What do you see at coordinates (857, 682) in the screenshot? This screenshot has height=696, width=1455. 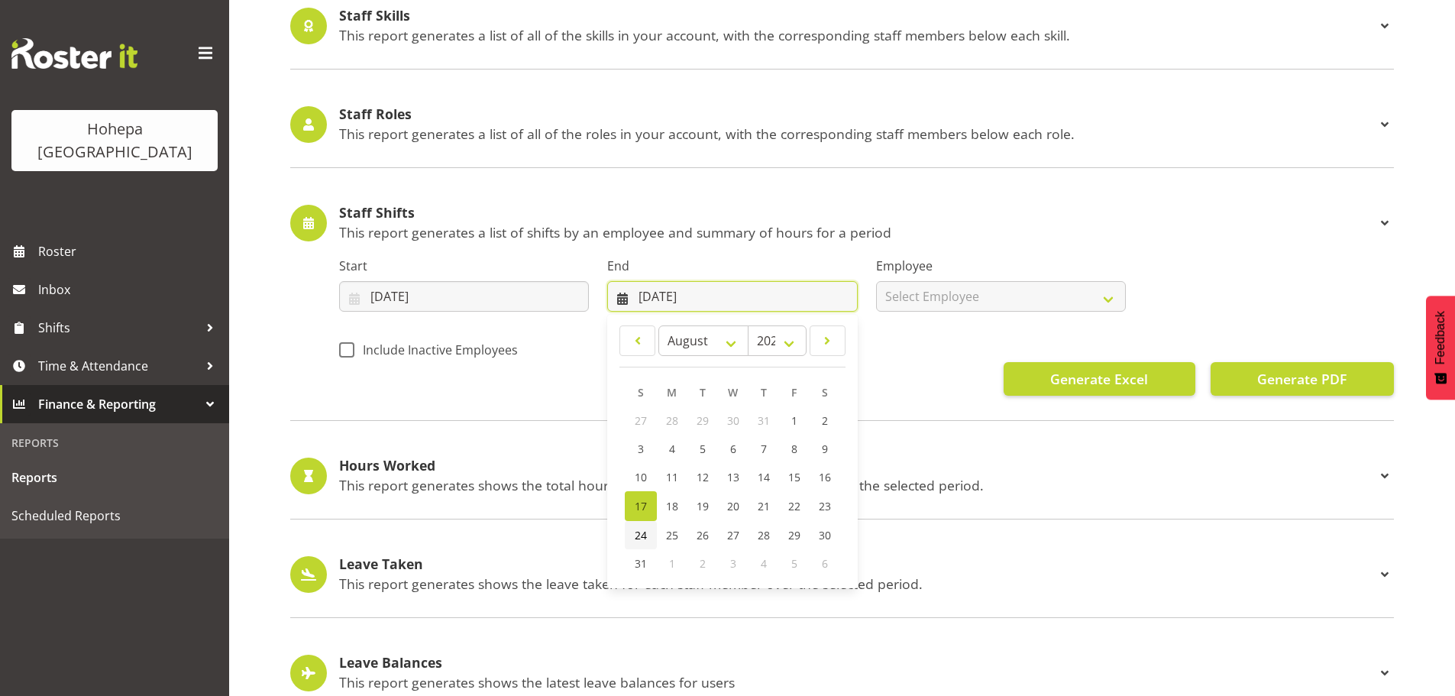 I see `p: This report generates shows the latest leave balances for users` at bounding box center [857, 682].